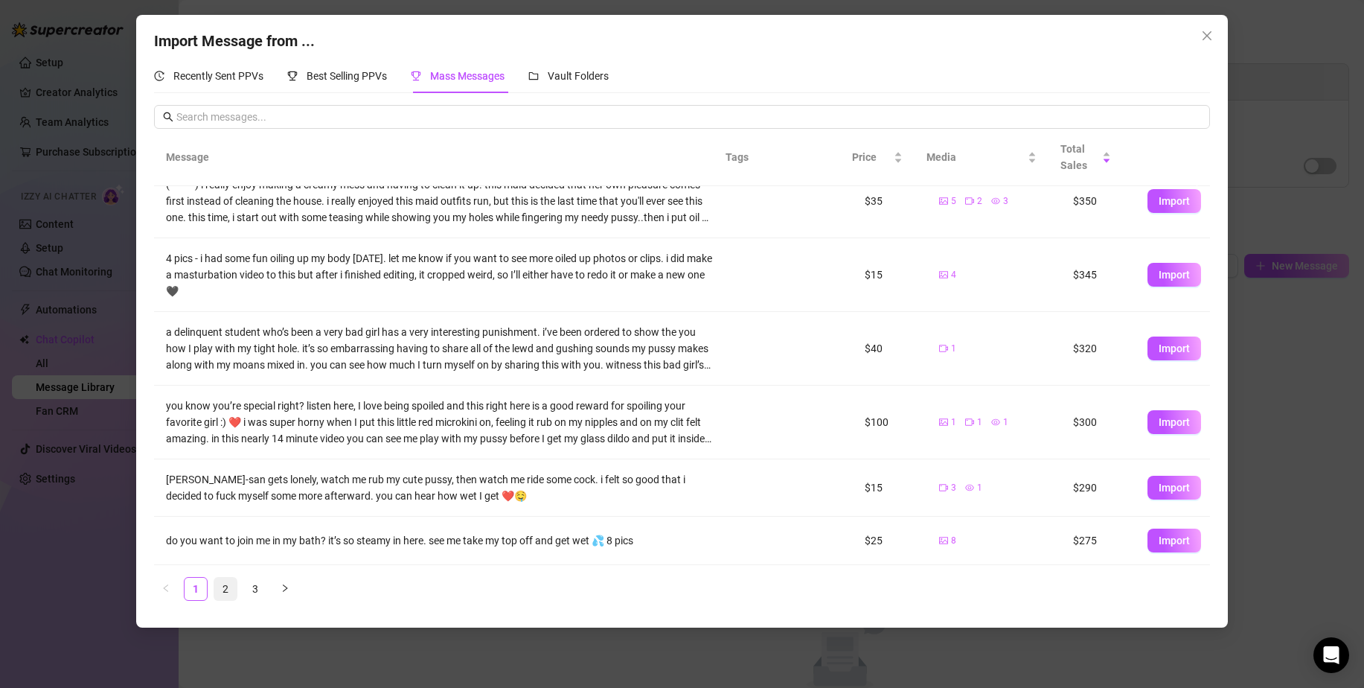 Image resolution: width=1364 pixels, height=688 pixels. I want to click on div: do you want to join me in my bath? it’s so steamy in here. see me take my top off and get wet 💦 8..., so click(440, 540).